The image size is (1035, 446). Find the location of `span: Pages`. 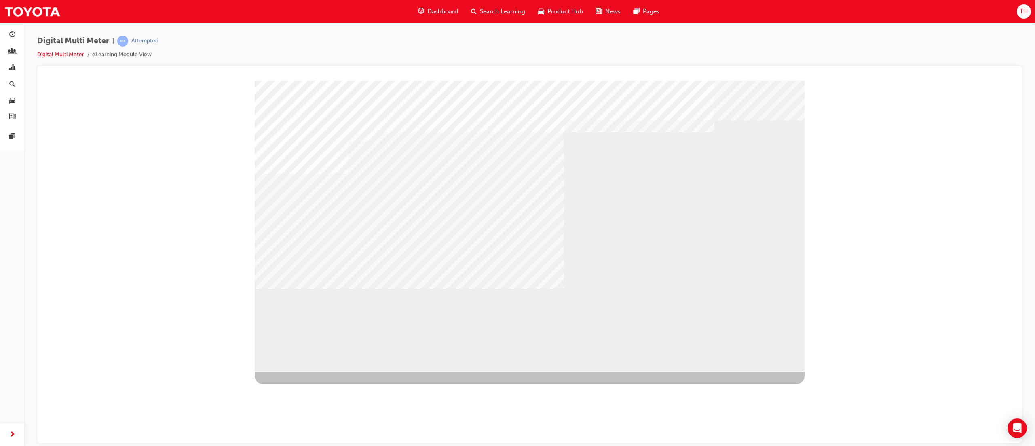

span: Pages is located at coordinates (651, 11).